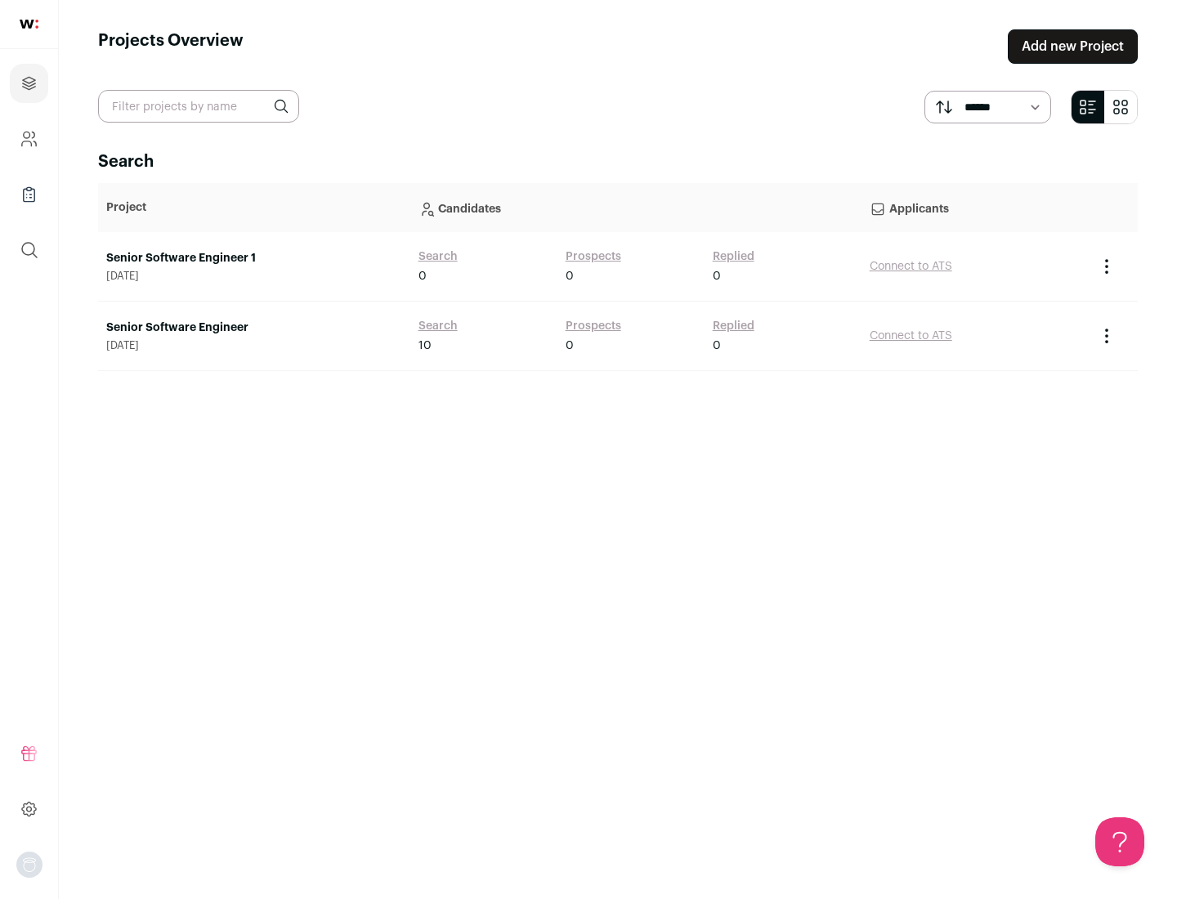 This screenshot has width=1177, height=899. What do you see at coordinates (254, 328) in the screenshot?
I see `a: Senior Software Engineer` at bounding box center [254, 328].